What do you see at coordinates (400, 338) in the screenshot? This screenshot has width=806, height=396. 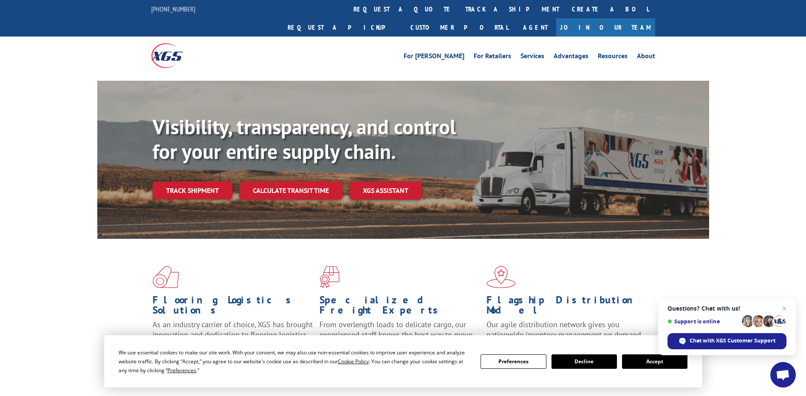 I see `p: From overlength loads to delicate cargo, our experienced staff knows the best way to move your fr...` at bounding box center [400, 338].